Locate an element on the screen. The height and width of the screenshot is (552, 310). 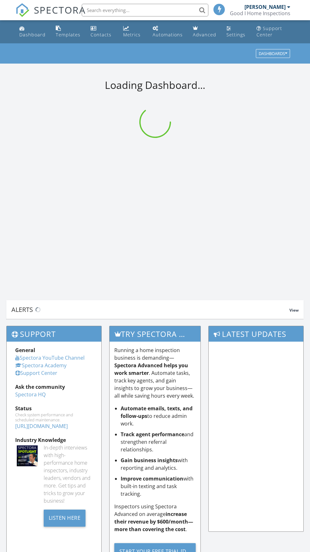
img: Spectoraspolightmain is located at coordinates (27, 456).